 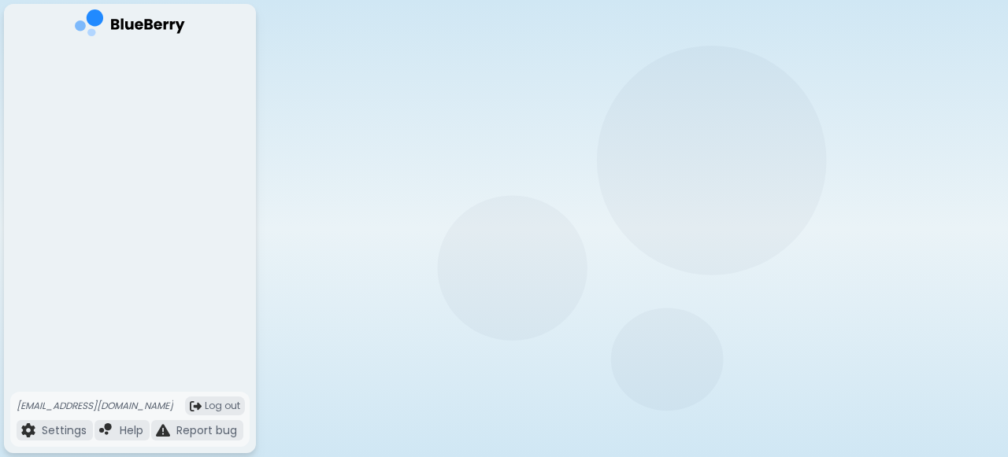 What do you see at coordinates (131, 431) in the screenshot?
I see `p: Help` at bounding box center [131, 431].